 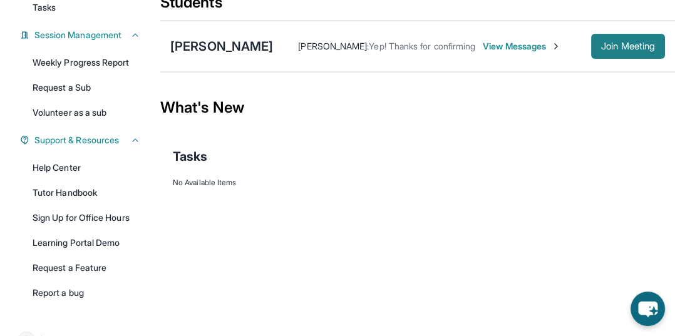 I want to click on a: Volunteer as a sub, so click(x=86, y=113).